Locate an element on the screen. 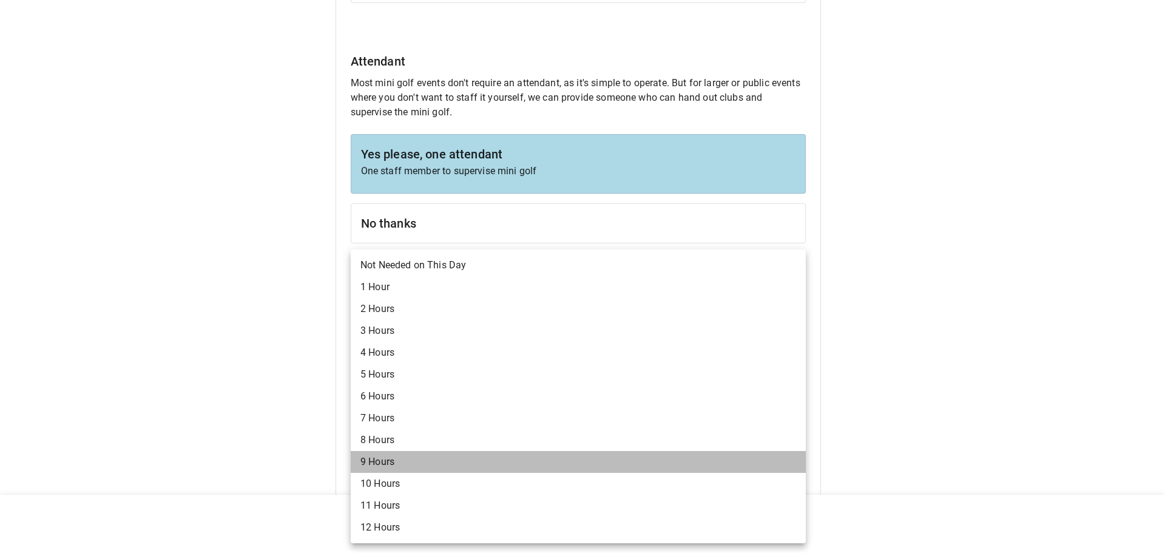 This screenshot has width=1165, height=553. li: 10 Hours is located at coordinates (578, 484).